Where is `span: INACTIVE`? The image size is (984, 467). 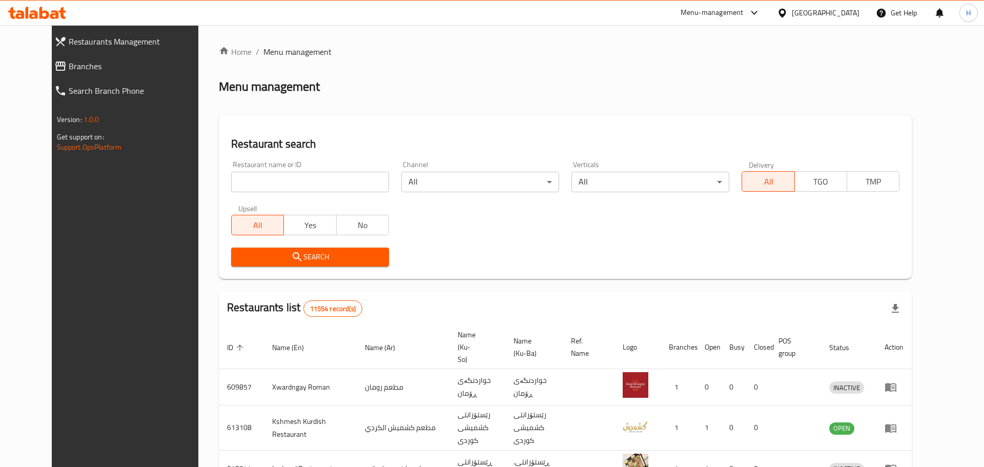 span: INACTIVE is located at coordinates (847, 387).